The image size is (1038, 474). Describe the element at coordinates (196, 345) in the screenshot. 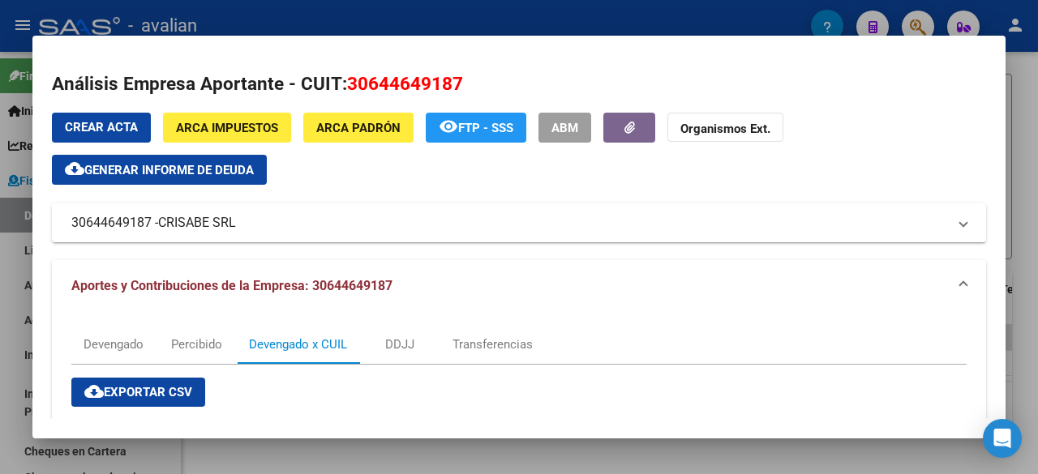

I see `div: Percibido` at that location.